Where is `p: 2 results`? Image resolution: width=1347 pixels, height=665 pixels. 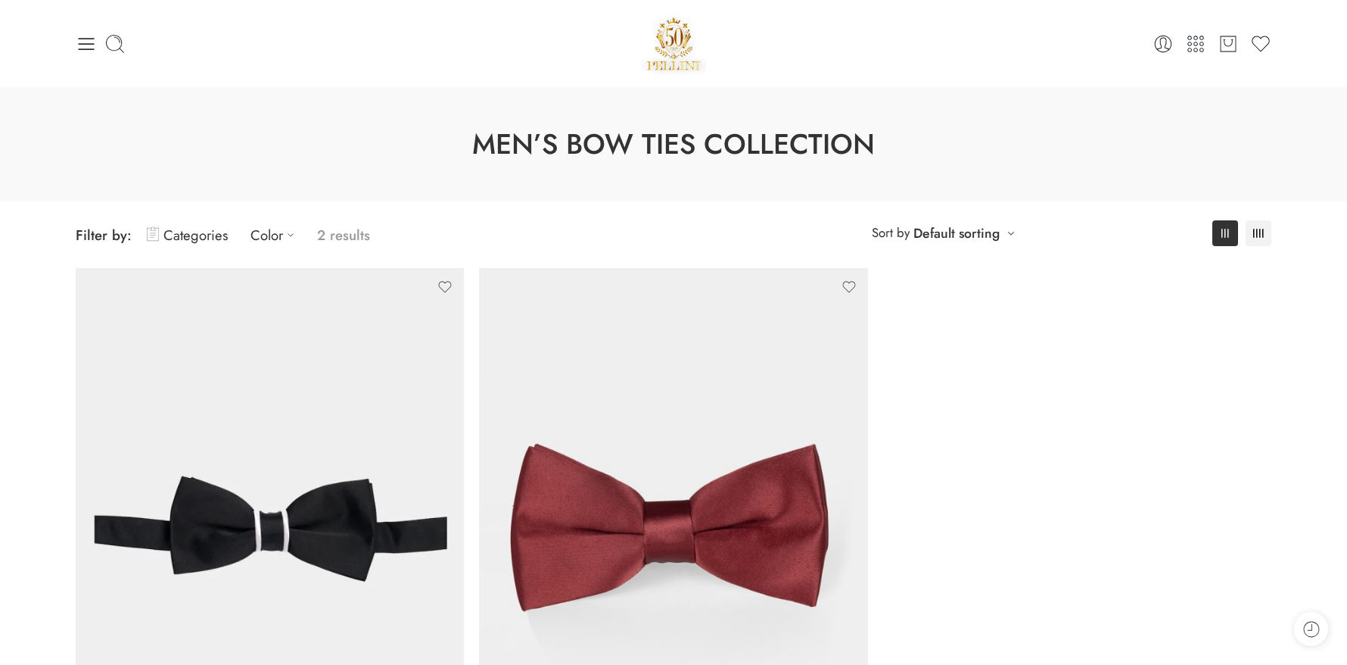 p: 2 results is located at coordinates (344, 235).